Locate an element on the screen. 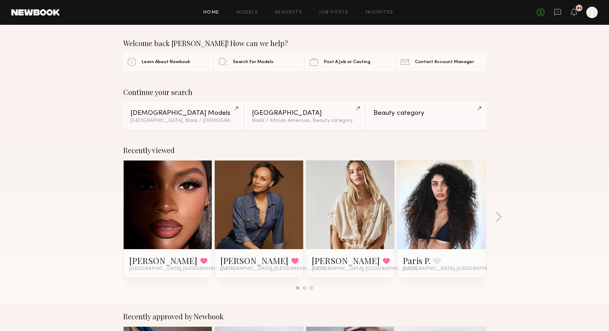  a: Home is located at coordinates (211, 12).